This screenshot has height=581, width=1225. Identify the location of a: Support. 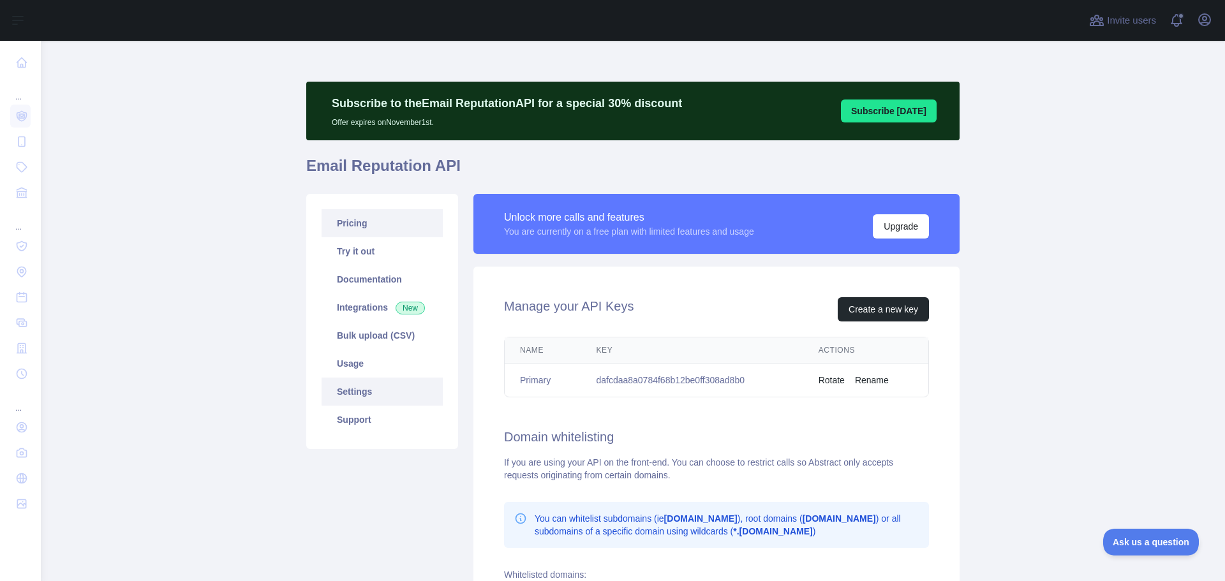
(382, 420).